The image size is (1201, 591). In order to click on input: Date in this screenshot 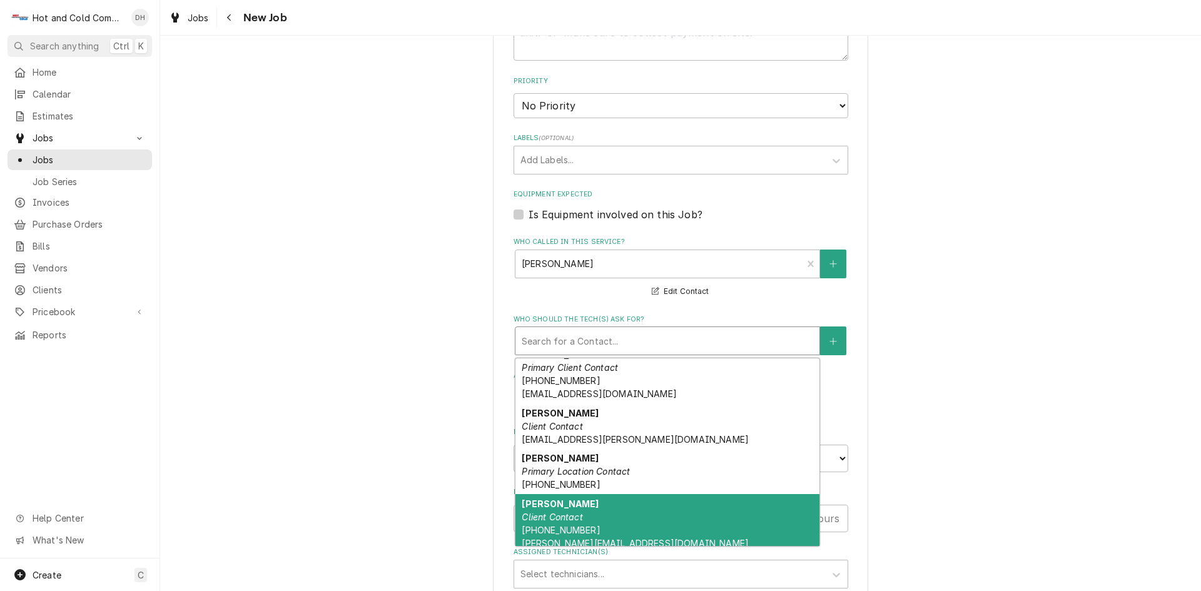, I will do `click(595, 459)`.